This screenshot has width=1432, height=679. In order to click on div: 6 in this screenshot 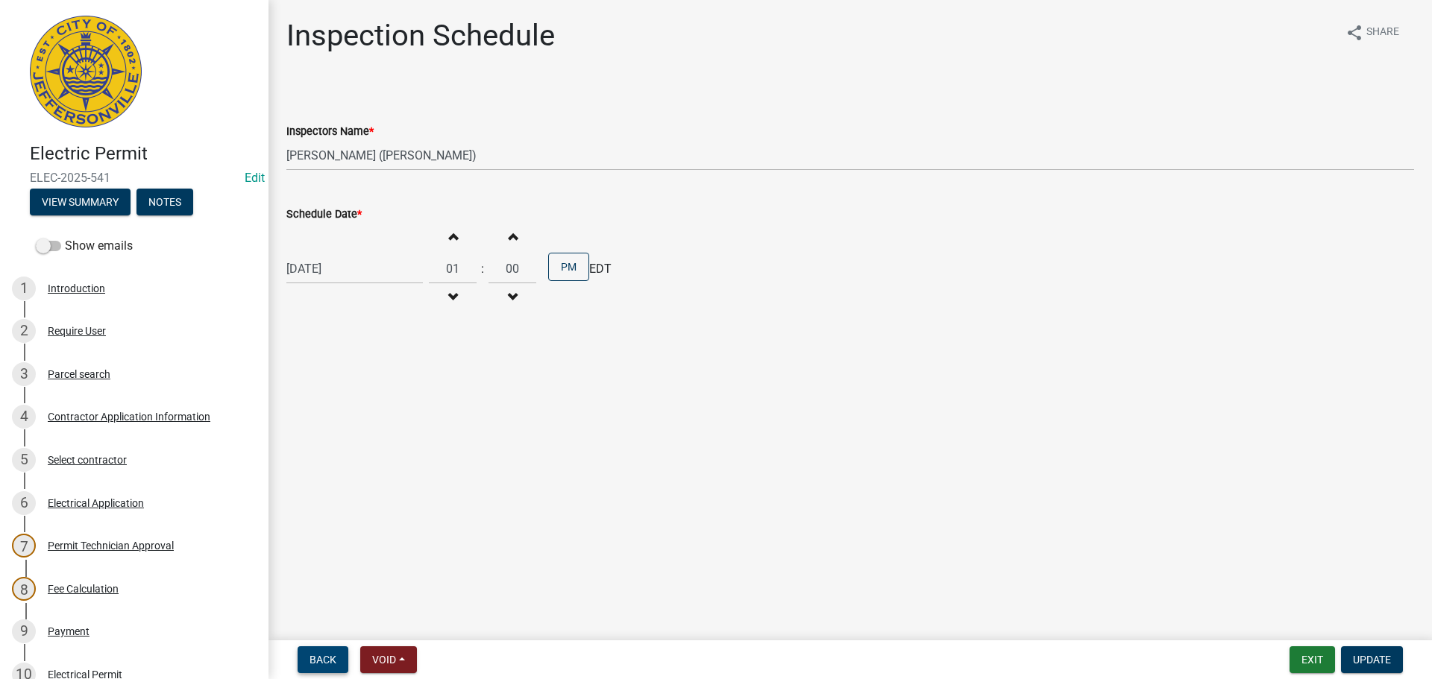, I will do `click(24, 503)`.